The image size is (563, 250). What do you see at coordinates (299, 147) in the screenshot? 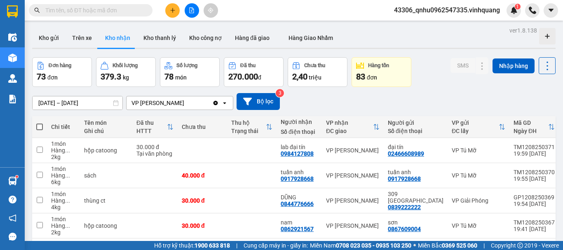
I see `div: lab đại tín` at bounding box center [299, 147].